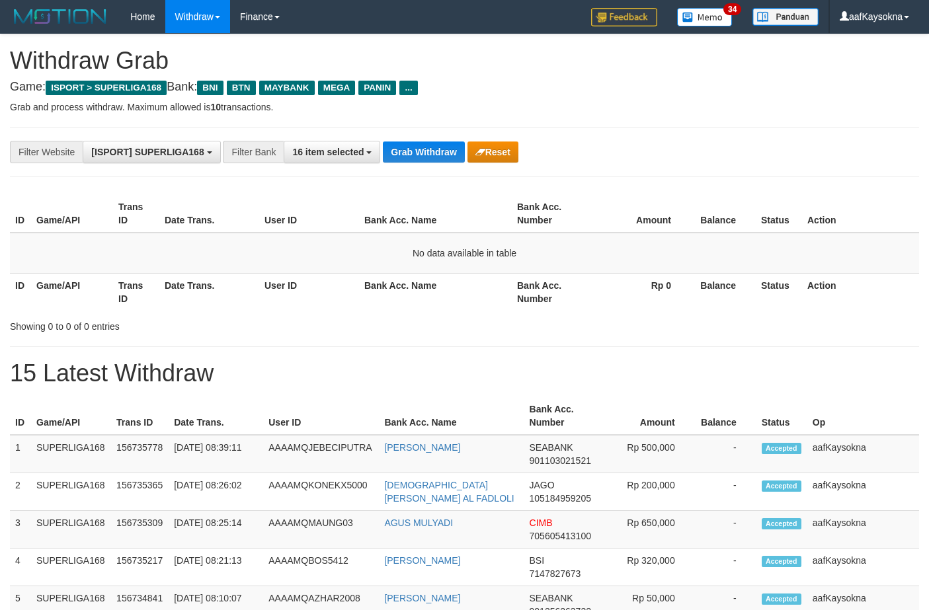 The width and height of the screenshot is (929, 610). What do you see at coordinates (140, 530) in the screenshot?
I see `td: 156735309` at bounding box center [140, 530].